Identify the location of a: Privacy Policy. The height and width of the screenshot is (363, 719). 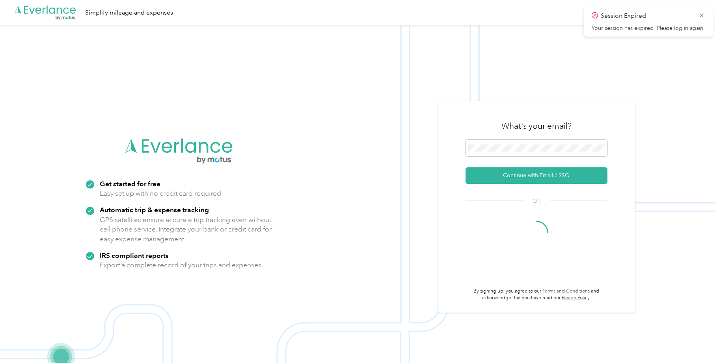
(575, 298).